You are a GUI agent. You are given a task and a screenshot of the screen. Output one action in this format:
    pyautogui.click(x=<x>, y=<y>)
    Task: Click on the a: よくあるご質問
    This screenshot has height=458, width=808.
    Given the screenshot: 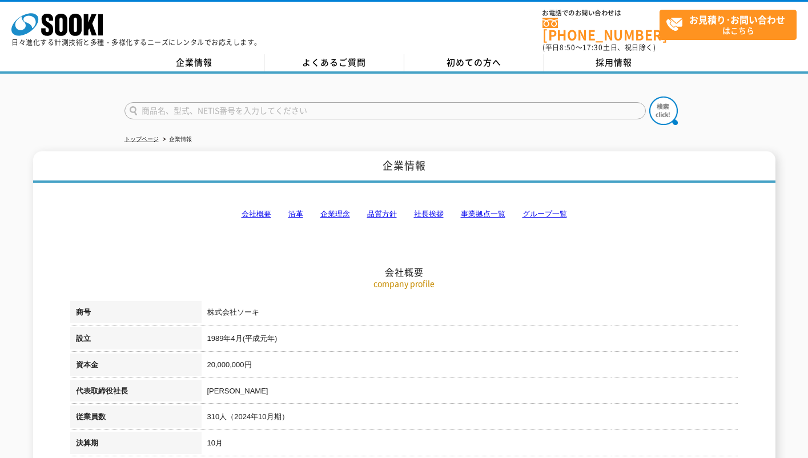 What is the action you would take?
    pyautogui.click(x=334, y=63)
    